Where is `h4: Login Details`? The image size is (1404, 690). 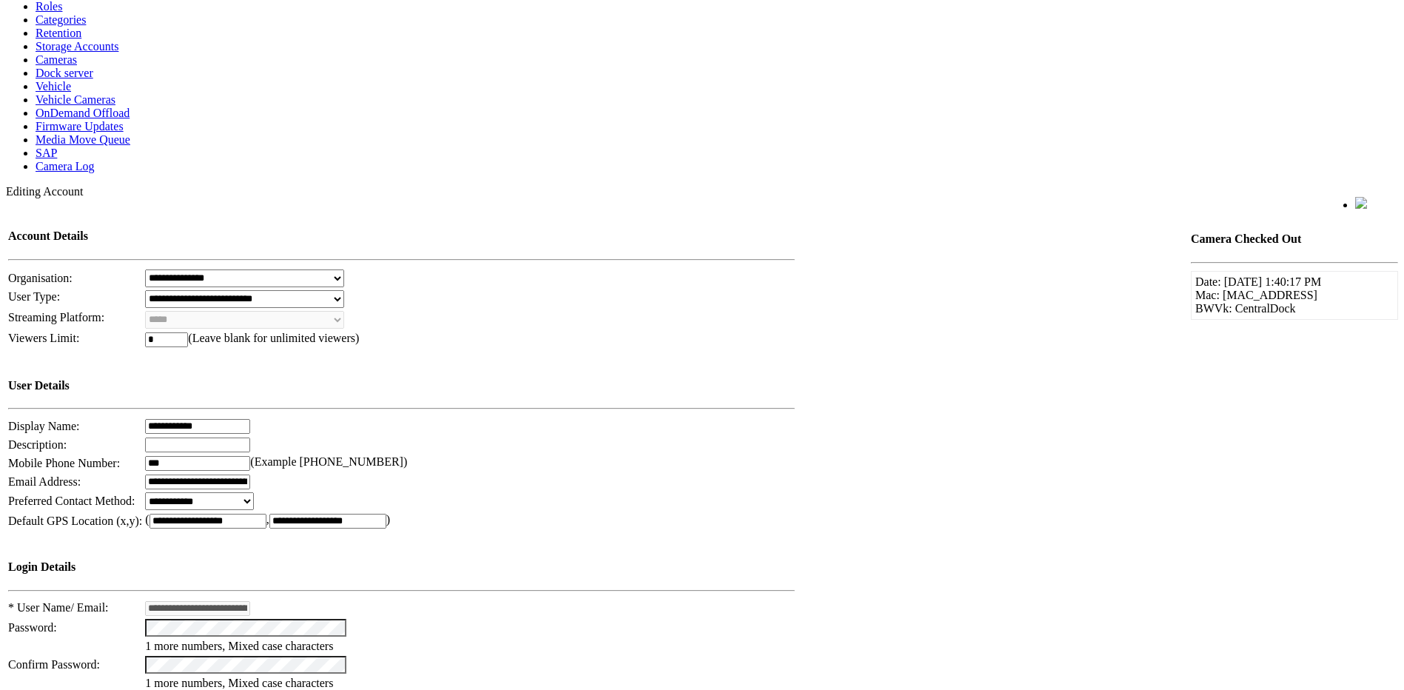 h4: Login Details is located at coordinates (401, 567).